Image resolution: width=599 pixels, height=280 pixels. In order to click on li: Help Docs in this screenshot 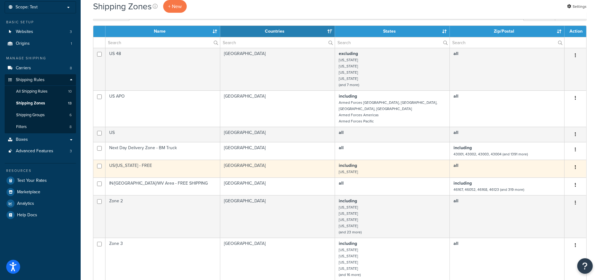, I will do `click(40, 215)`.